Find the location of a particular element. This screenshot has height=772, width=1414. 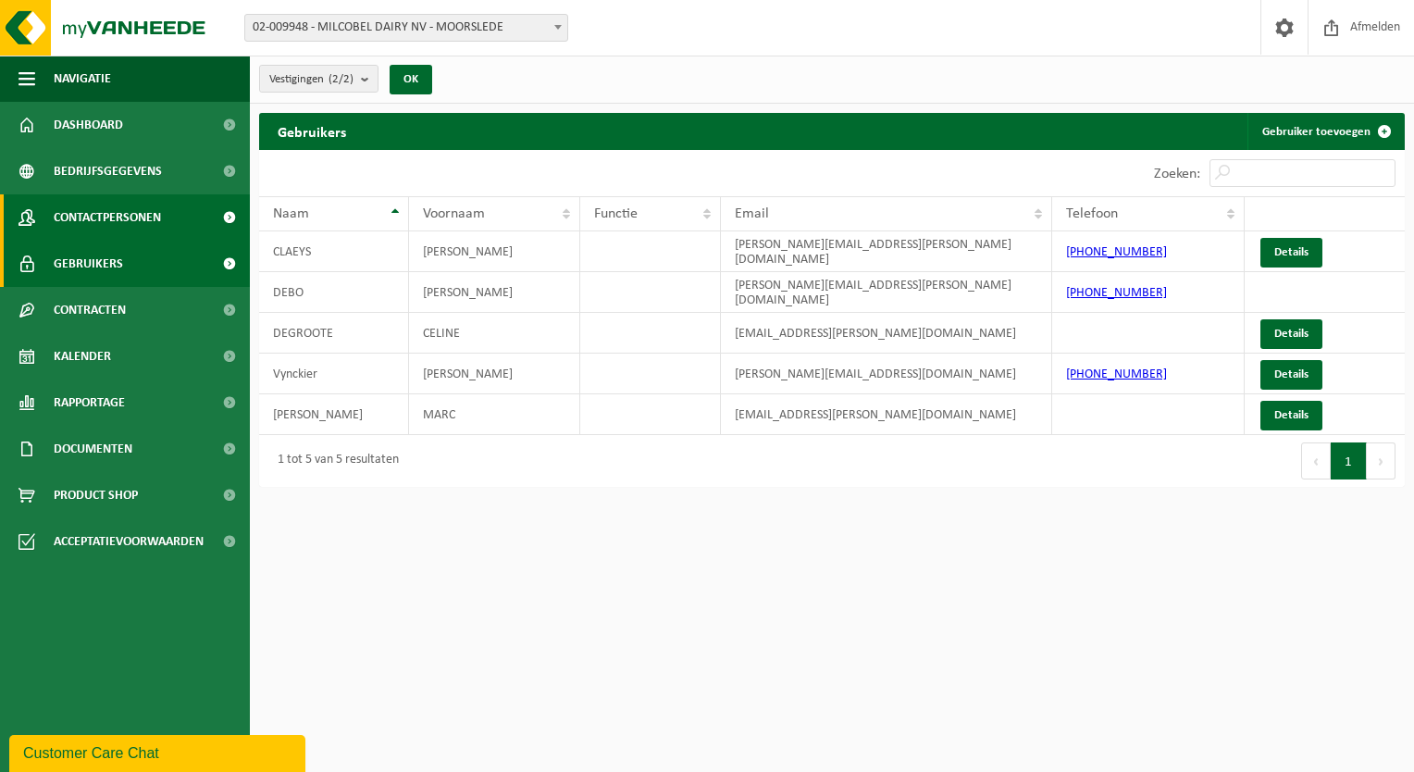

div: Customer Care Chat is located at coordinates (148, 22).